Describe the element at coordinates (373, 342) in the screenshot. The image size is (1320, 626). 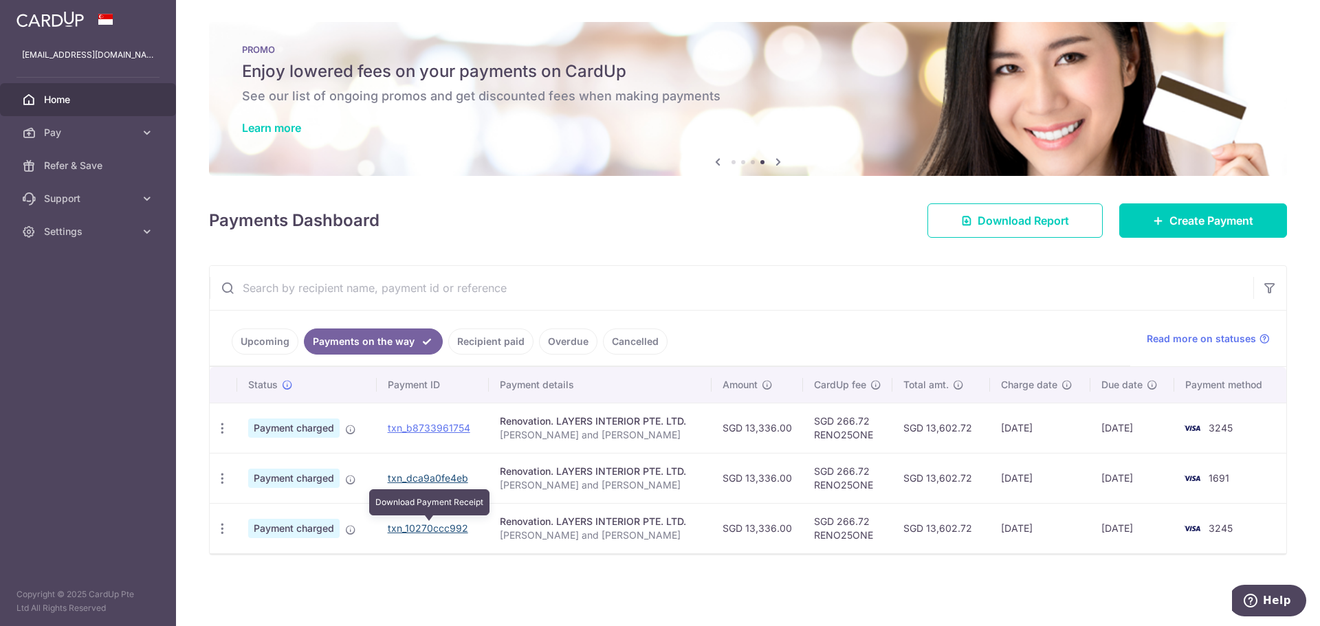
I see `a: Payments on the way` at that location.